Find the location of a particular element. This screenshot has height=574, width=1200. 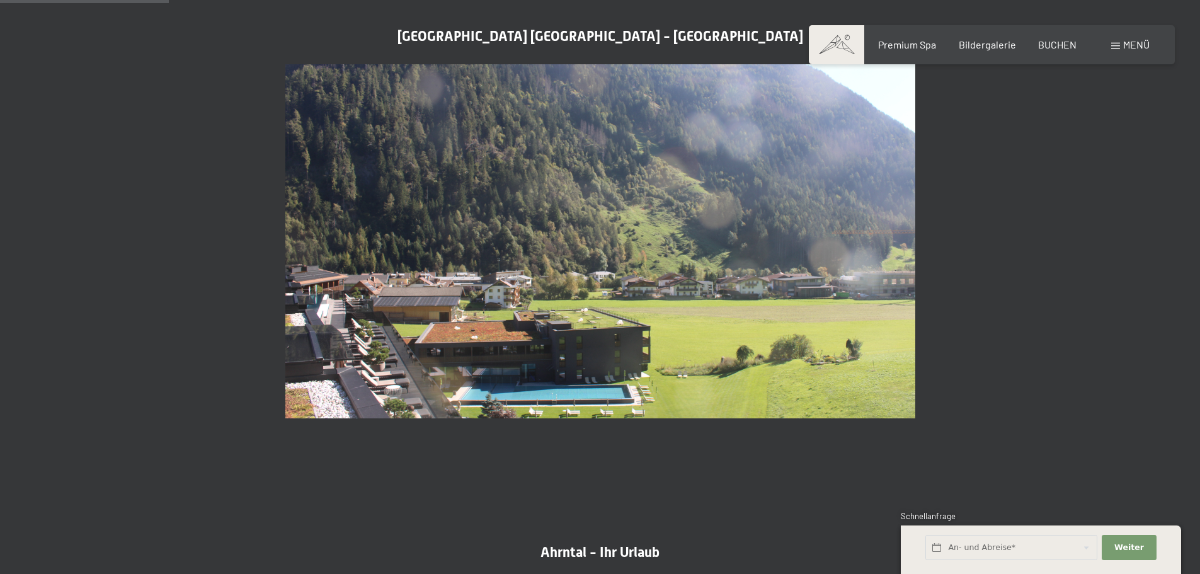

span: Ahrntal - Ihr Urlaub is located at coordinates (600, 552).